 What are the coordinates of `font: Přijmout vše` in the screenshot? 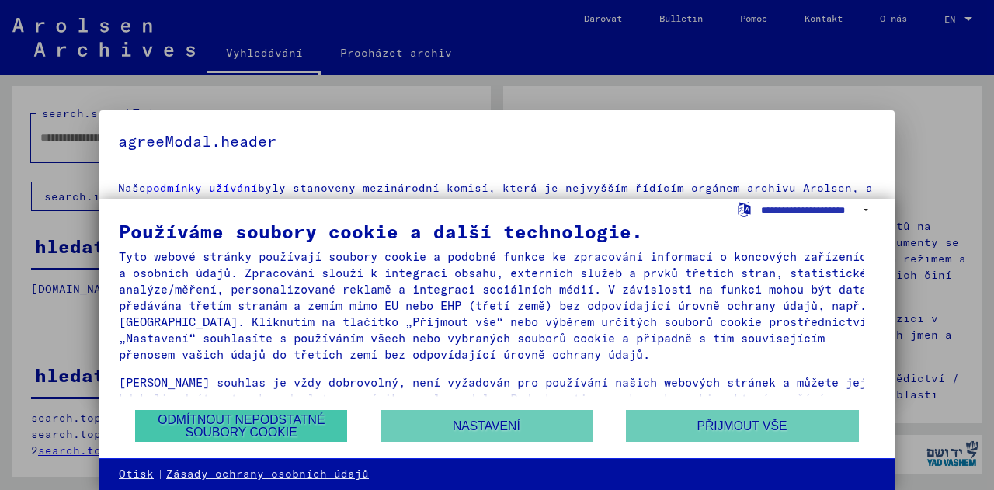 It's located at (741, 425).